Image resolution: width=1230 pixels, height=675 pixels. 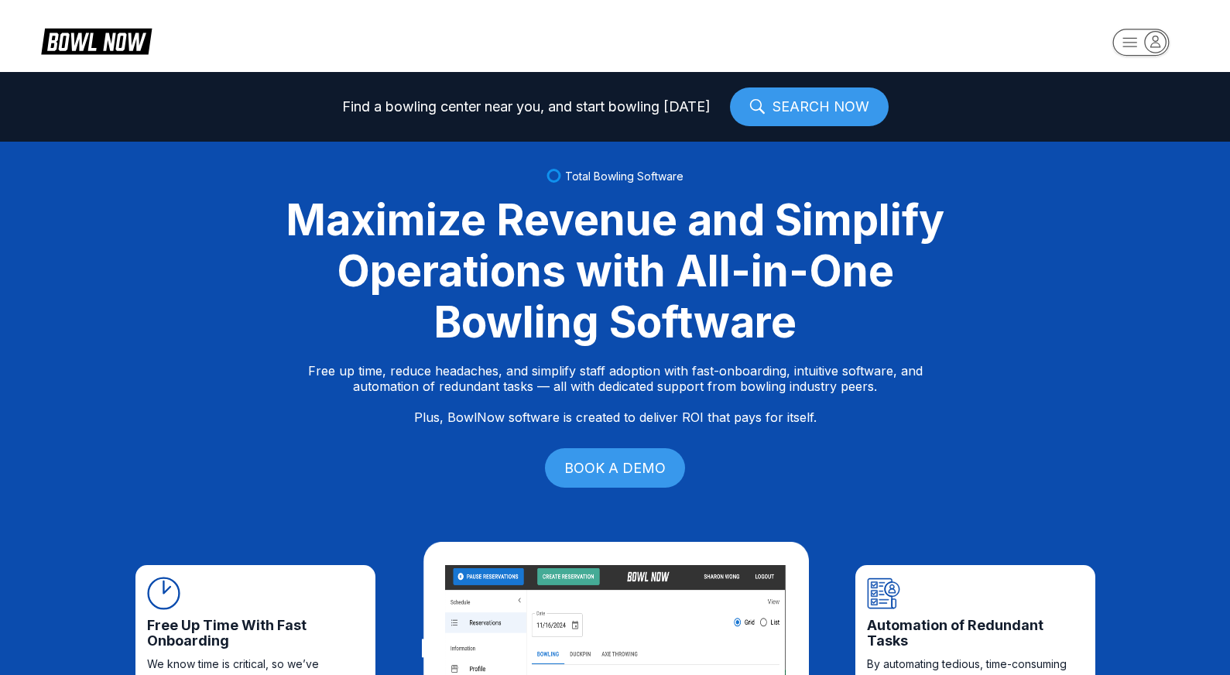 I want to click on a: BOOK A DEMO, so click(x=615, y=468).